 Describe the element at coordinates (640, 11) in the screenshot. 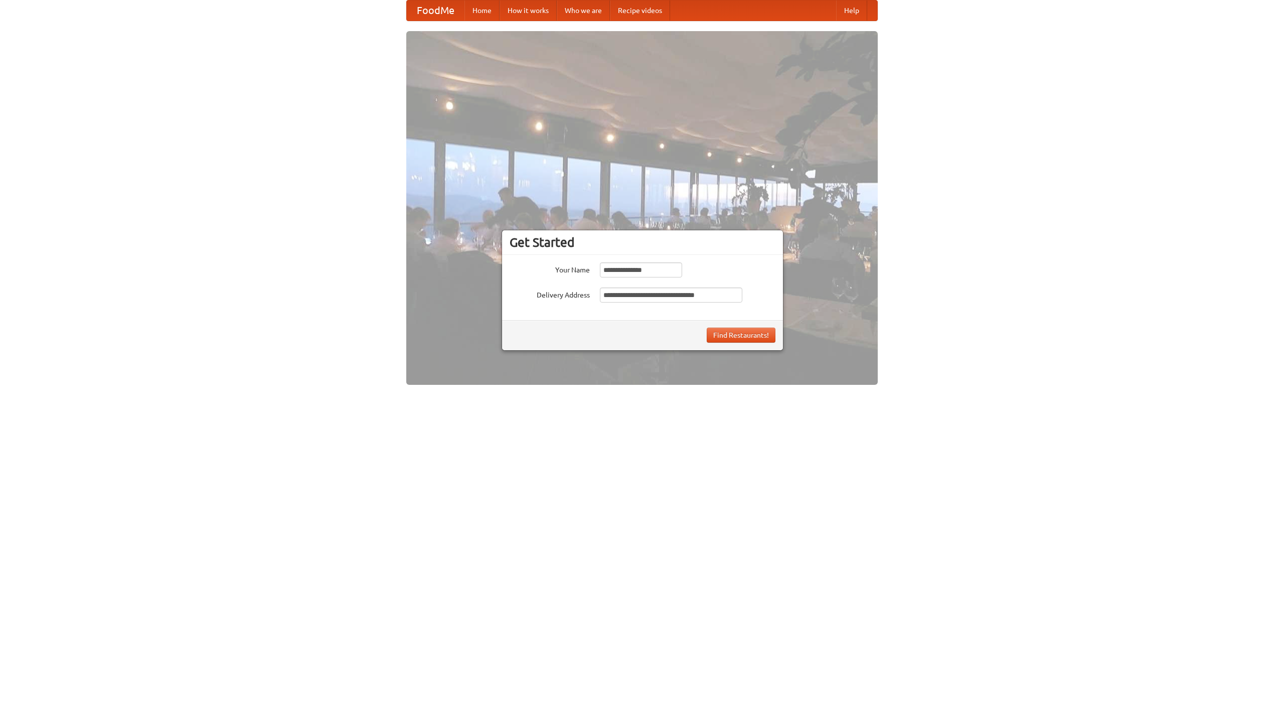

I see `a: Recipe videos` at that location.